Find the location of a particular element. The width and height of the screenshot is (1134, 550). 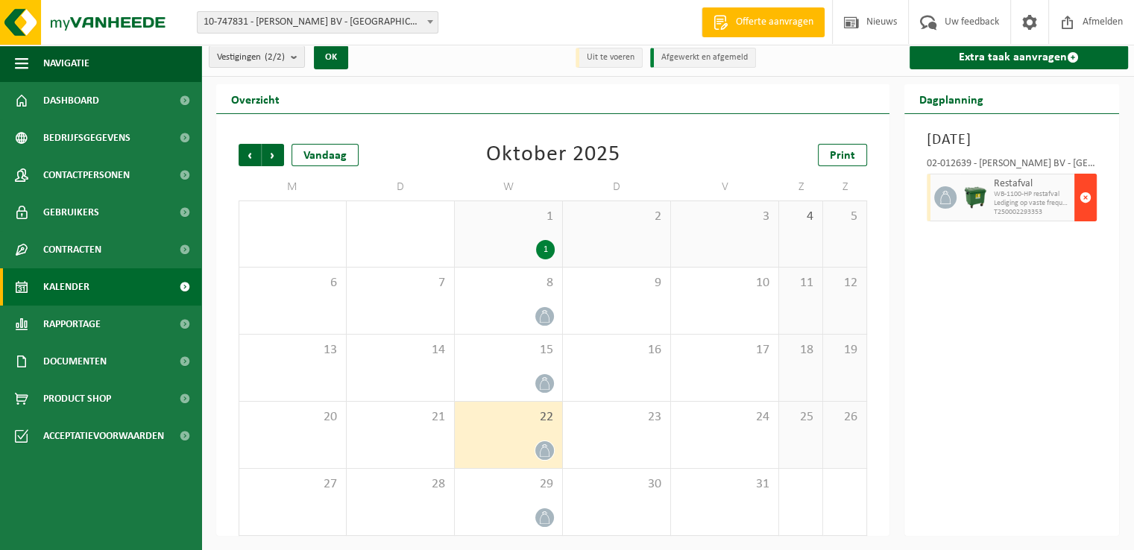

span: Contracten is located at coordinates (72, 250).